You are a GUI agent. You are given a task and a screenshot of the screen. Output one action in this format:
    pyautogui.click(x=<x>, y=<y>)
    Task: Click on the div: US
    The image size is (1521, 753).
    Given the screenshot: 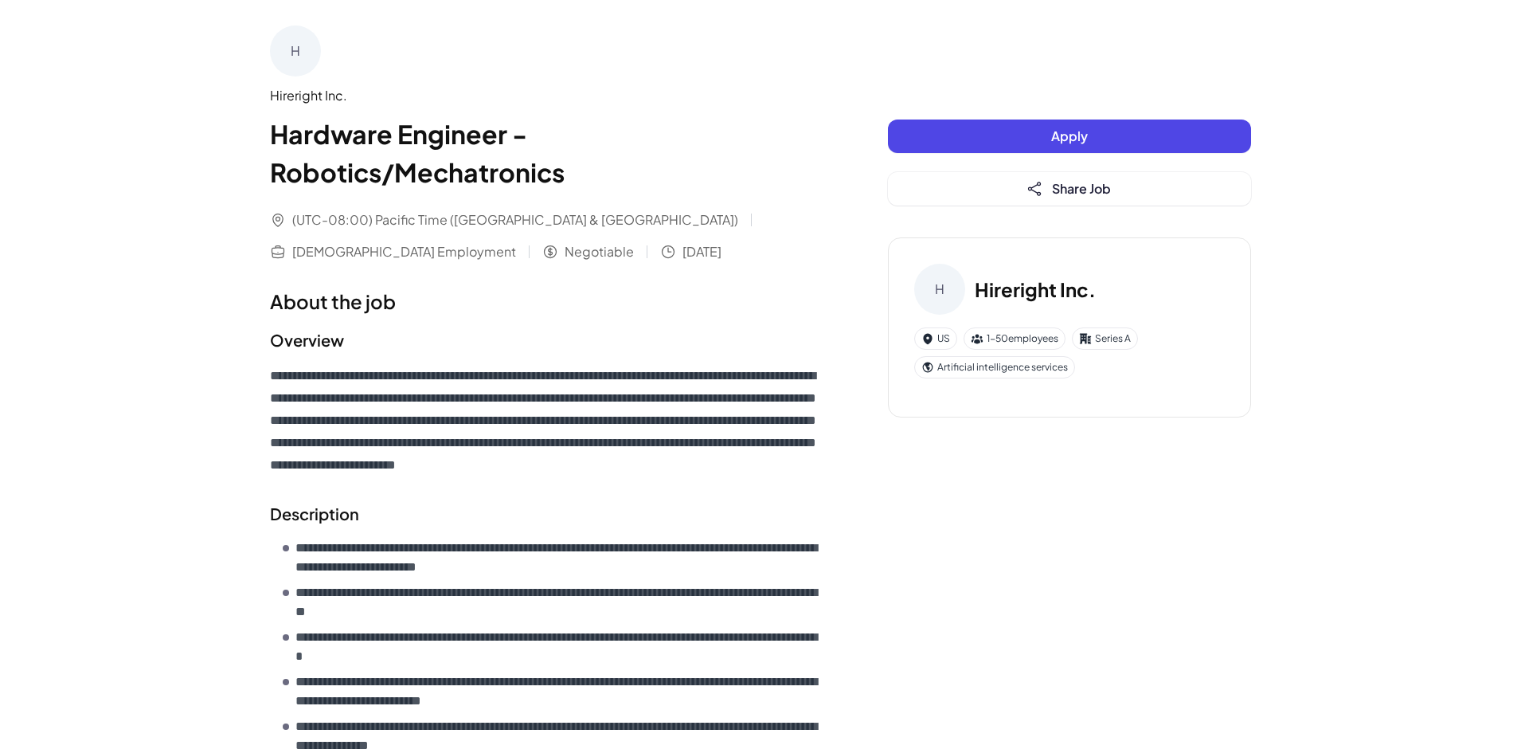 What is the action you would take?
    pyautogui.click(x=936, y=338)
    